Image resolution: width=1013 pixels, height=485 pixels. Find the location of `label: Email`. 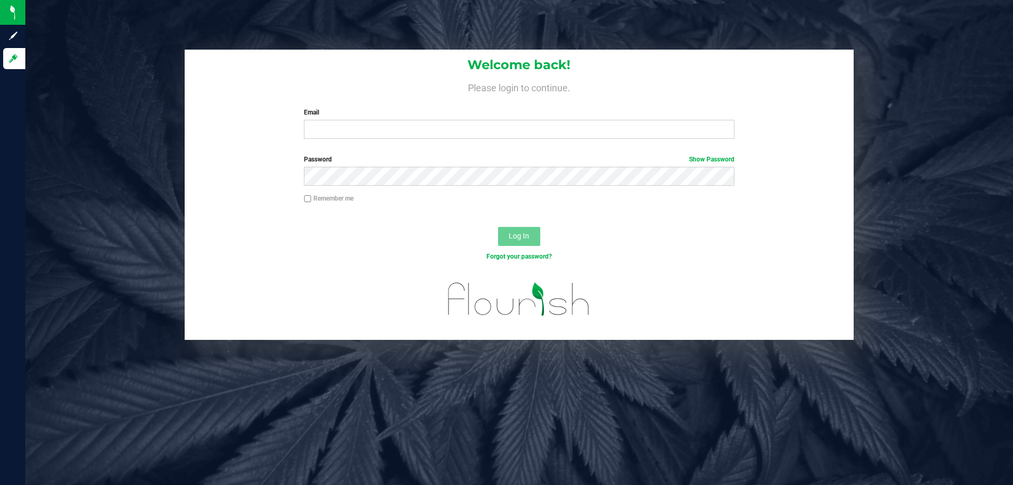

label: Email is located at coordinates (519, 112).